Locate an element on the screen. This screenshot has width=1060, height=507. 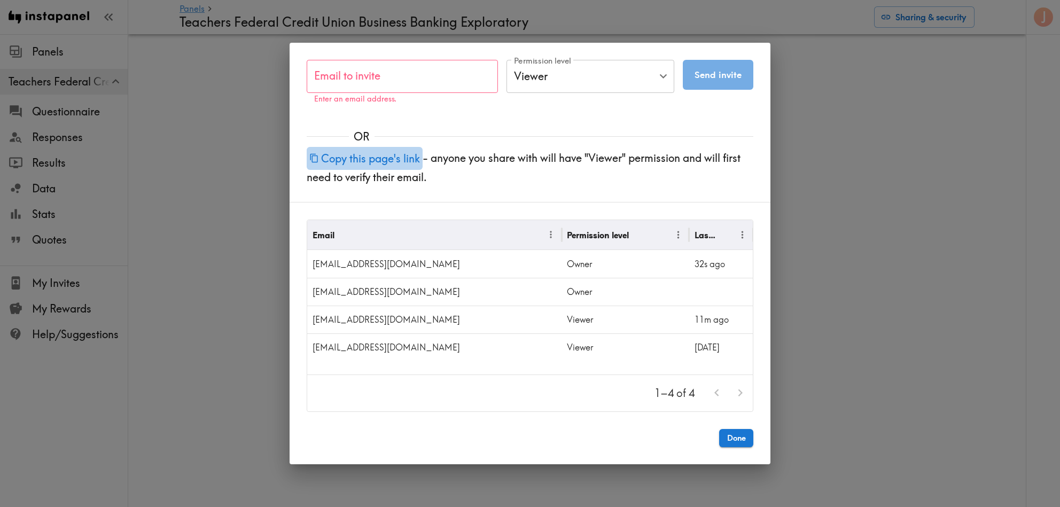
label: Permission level is located at coordinates (542, 61).